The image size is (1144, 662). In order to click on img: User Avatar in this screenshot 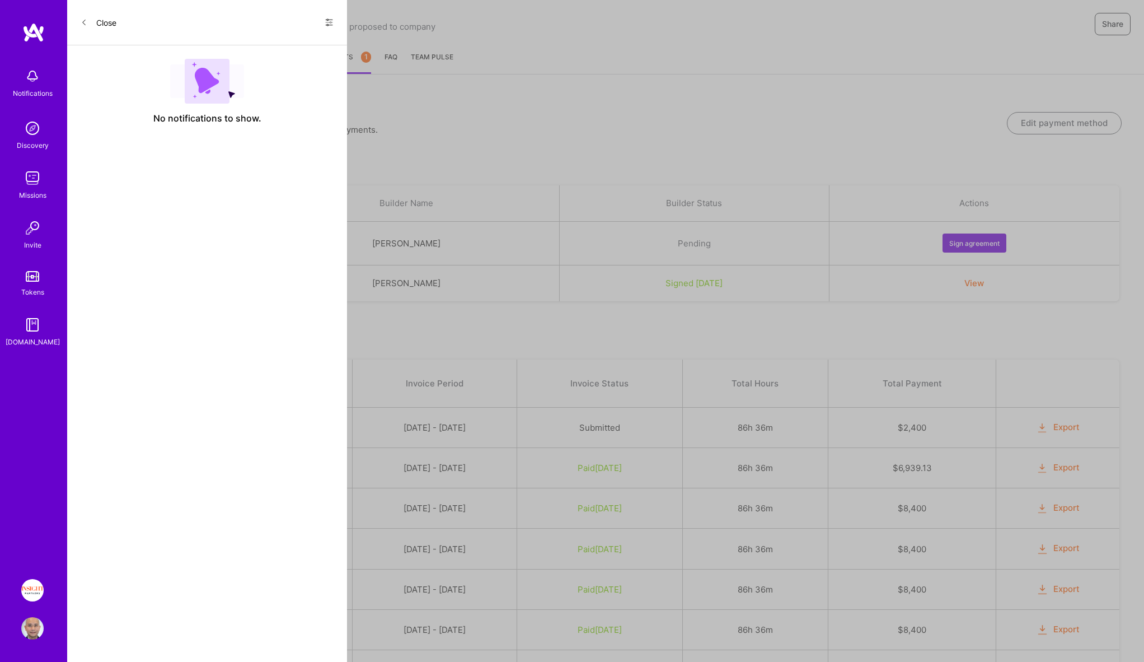, I will do `click(32, 628)`.